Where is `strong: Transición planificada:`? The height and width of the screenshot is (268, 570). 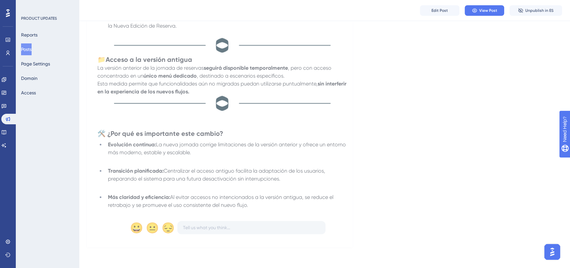 strong: Transición planificada: is located at coordinates (136, 171).